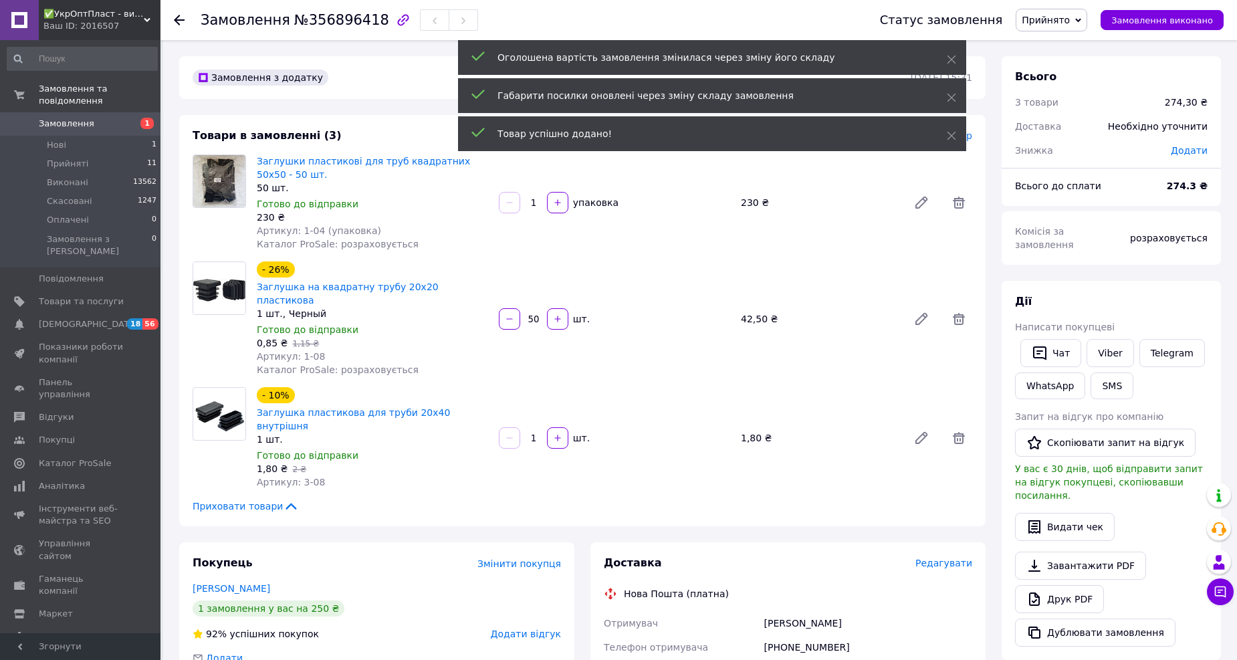 The width and height of the screenshot is (1237, 660). What do you see at coordinates (944, 563) in the screenshot?
I see `span: Редагувати` at bounding box center [944, 563].